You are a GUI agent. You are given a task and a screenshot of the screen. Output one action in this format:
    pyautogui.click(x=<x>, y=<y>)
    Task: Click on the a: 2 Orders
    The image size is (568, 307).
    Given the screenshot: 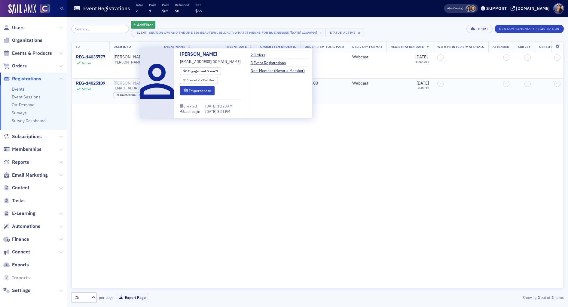 What is the action you would take?
    pyautogui.click(x=260, y=54)
    